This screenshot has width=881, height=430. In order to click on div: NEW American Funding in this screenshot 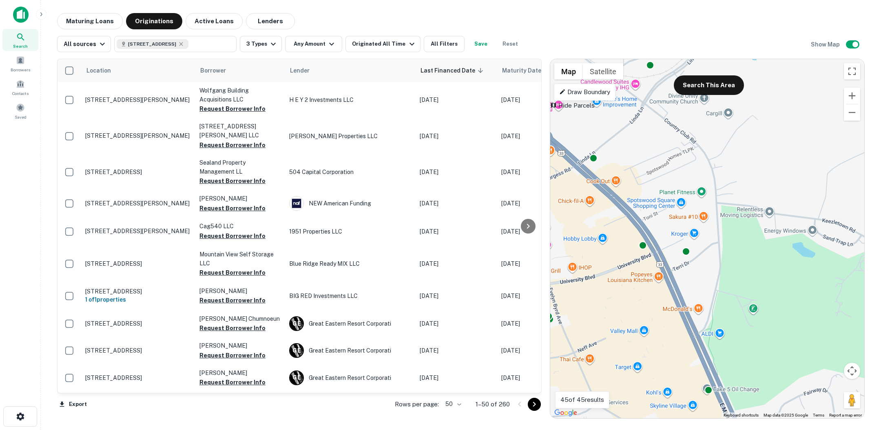, I will do `click(350, 204)`.